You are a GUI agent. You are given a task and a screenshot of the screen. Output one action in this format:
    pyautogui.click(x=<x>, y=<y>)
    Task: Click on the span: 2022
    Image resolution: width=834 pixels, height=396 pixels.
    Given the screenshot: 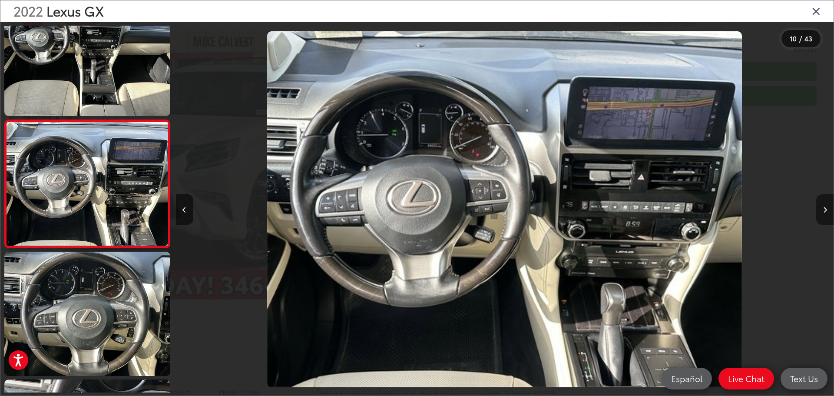 What is the action you would take?
    pyautogui.click(x=28, y=10)
    